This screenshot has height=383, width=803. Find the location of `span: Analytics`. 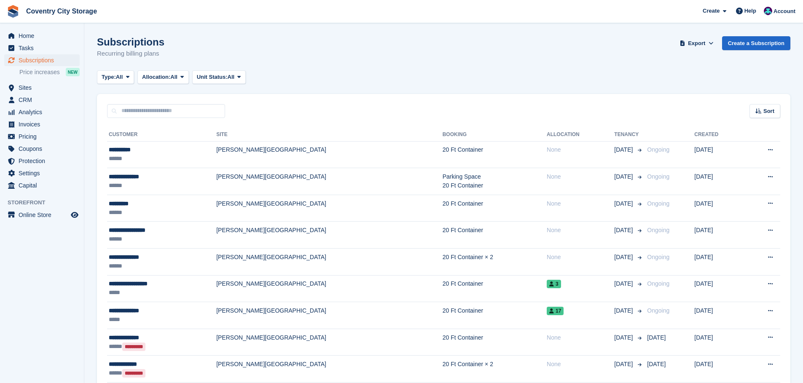

span: Analytics is located at coordinates (44, 112).